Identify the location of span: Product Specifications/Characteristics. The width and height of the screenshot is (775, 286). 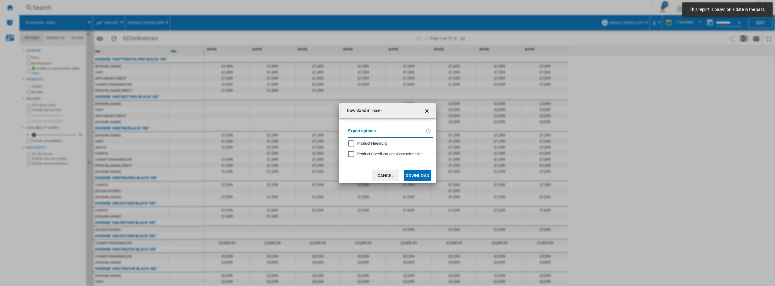
(390, 154).